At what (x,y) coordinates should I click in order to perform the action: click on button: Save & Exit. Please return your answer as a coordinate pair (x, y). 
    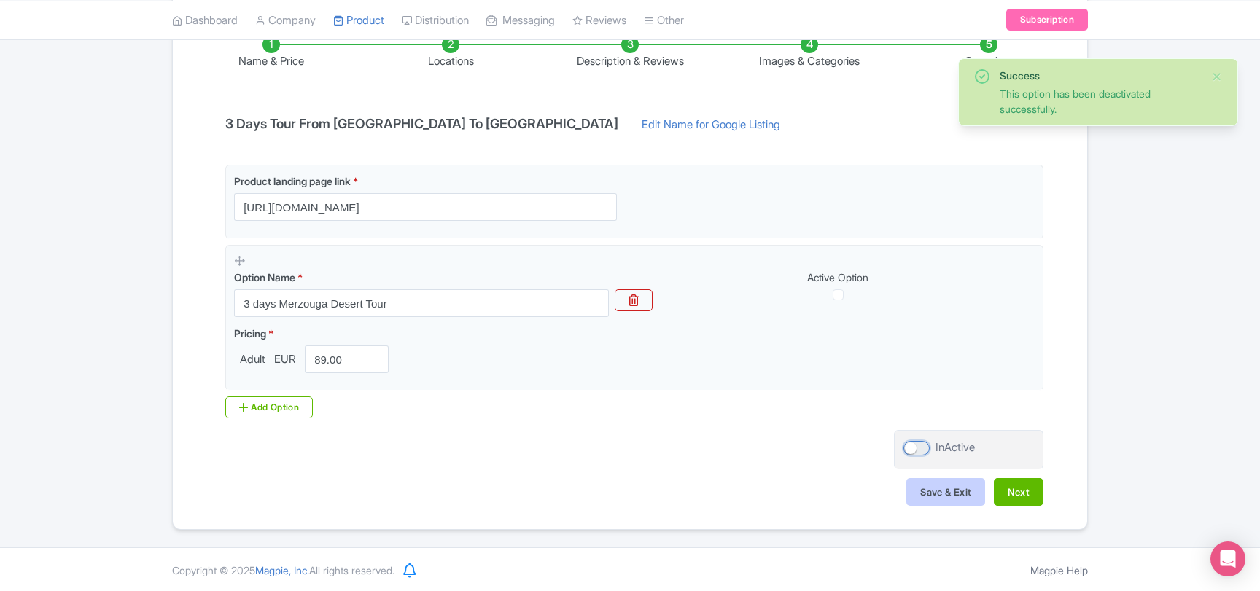
    Looking at the image, I should click on (946, 492).